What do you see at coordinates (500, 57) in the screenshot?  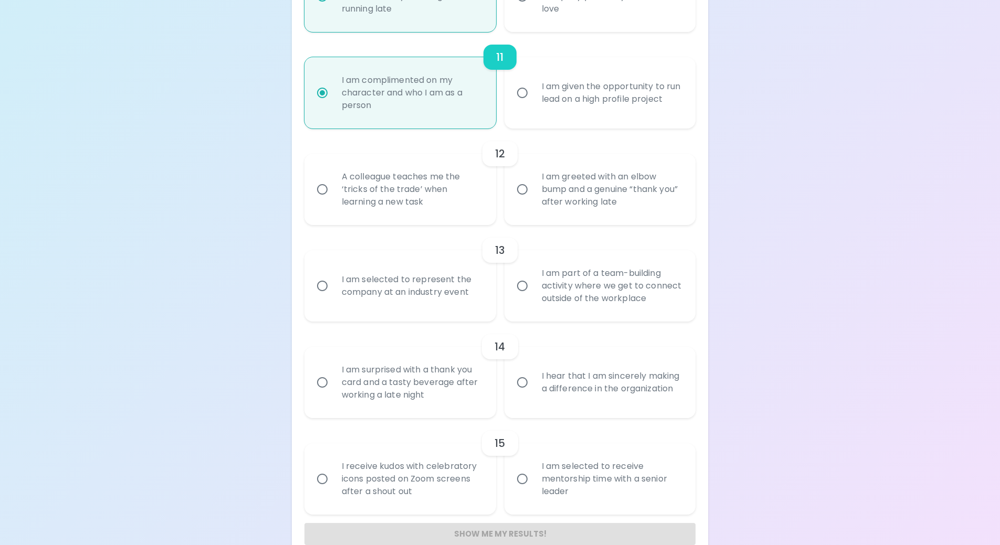 I see `h6: 11` at bounding box center [500, 57].